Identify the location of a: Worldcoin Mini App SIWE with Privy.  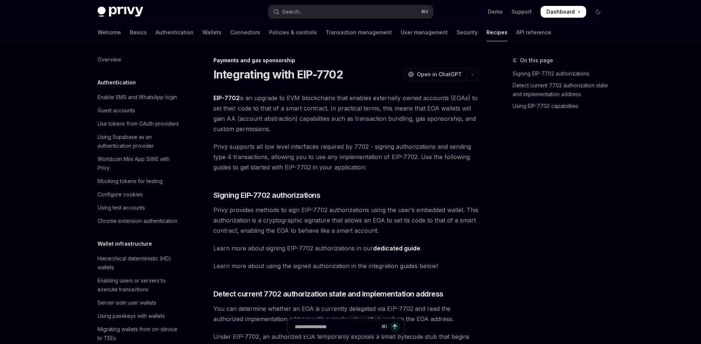
(139, 163).